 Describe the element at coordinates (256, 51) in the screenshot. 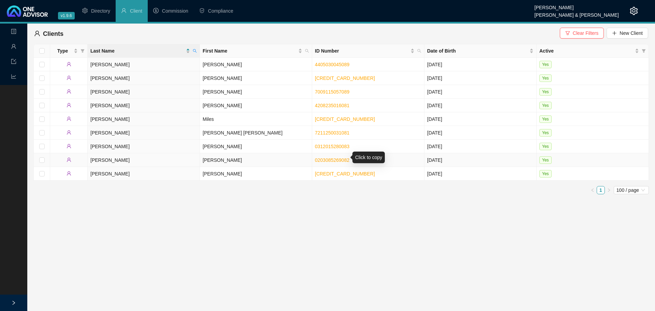

I see `th: First Name` at that location.